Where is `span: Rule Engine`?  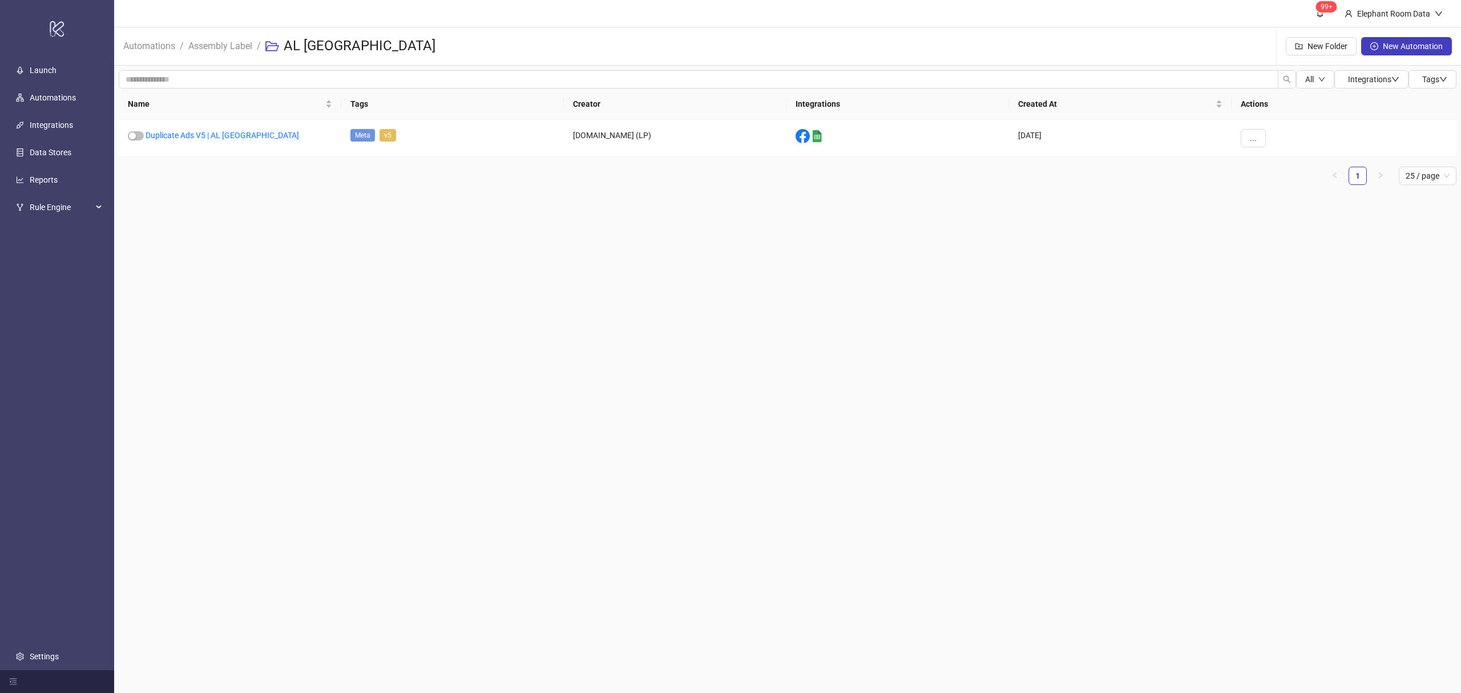
span: Rule Engine is located at coordinates (61, 207).